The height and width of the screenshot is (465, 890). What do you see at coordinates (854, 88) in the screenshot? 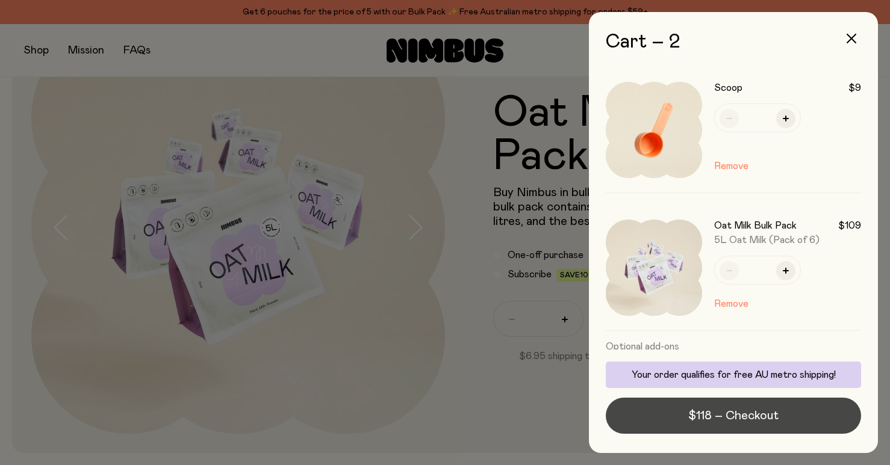
I see `span: $9` at bounding box center [854, 88].